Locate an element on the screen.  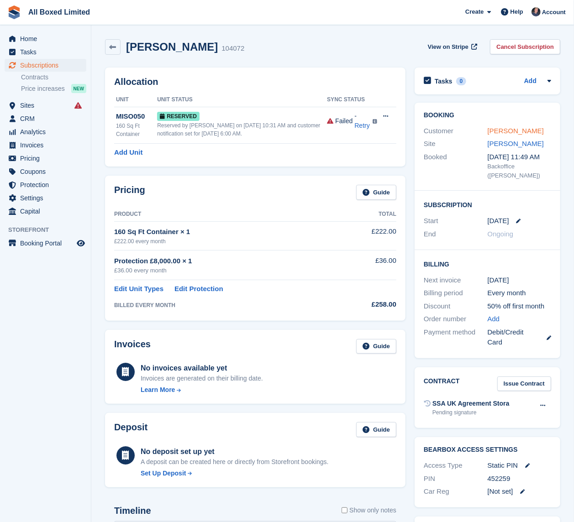
span: Coupons is located at coordinates (47, 172).